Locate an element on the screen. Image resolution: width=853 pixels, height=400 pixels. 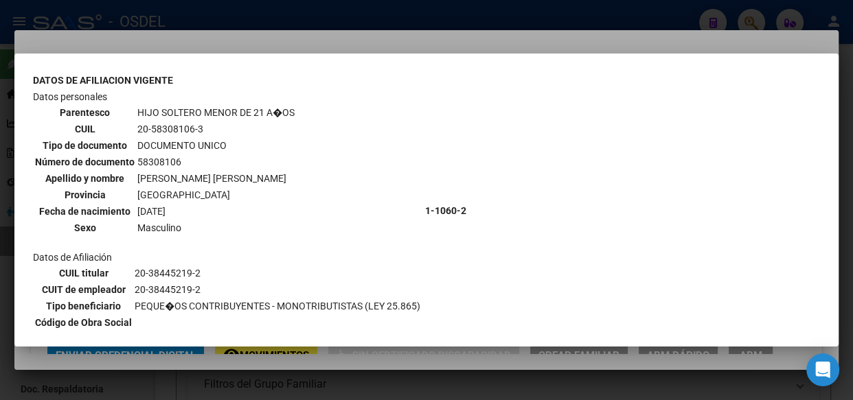
td: DOCUMENTO UNICO is located at coordinates (216, 146).